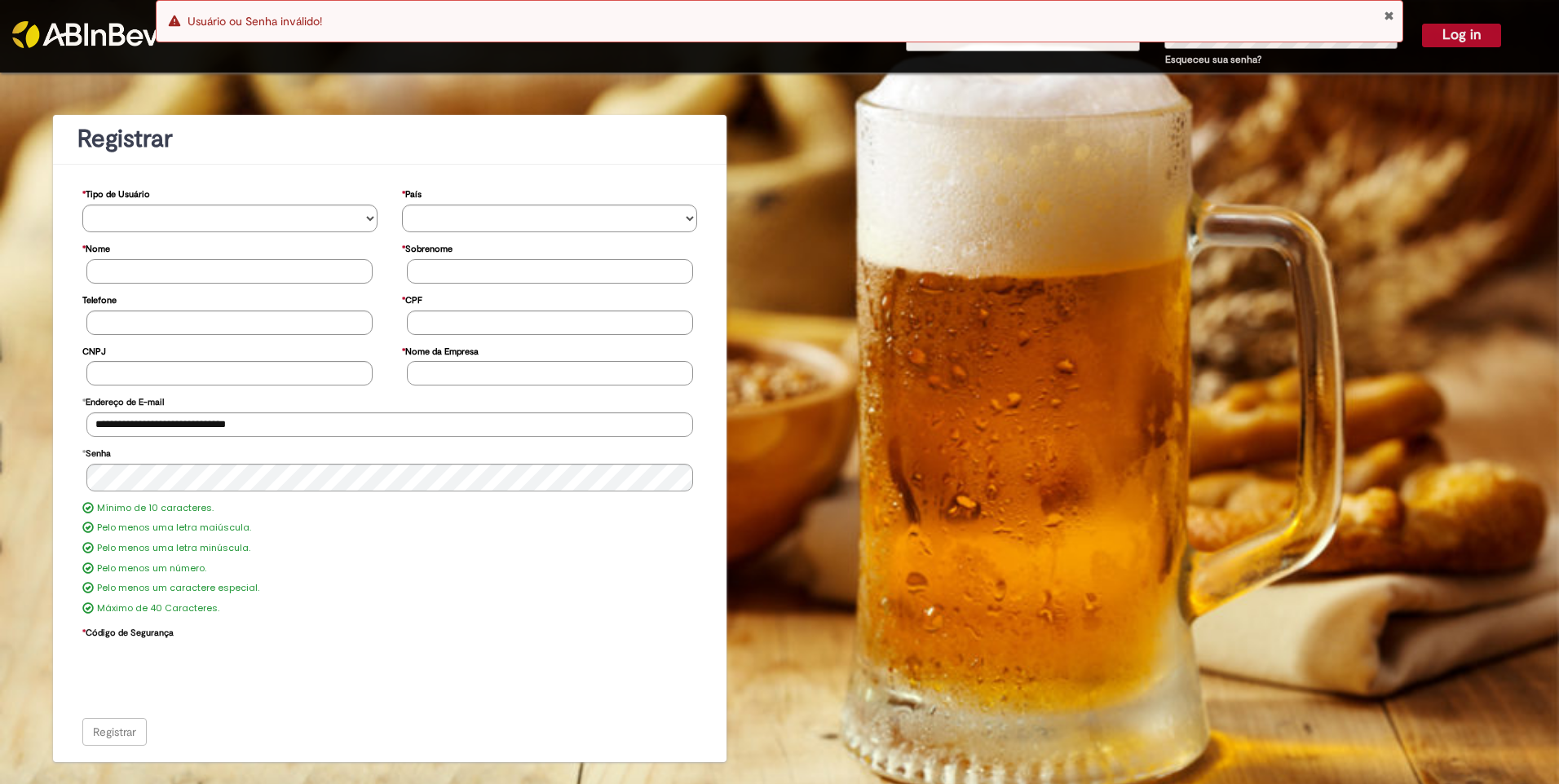  I want to click on label: Código de Segurança, so click(128, 631).